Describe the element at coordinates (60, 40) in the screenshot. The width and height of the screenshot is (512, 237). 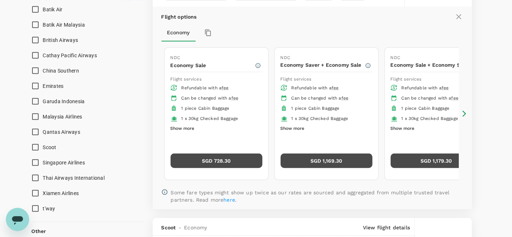
I see `span: British Airways` at that location.